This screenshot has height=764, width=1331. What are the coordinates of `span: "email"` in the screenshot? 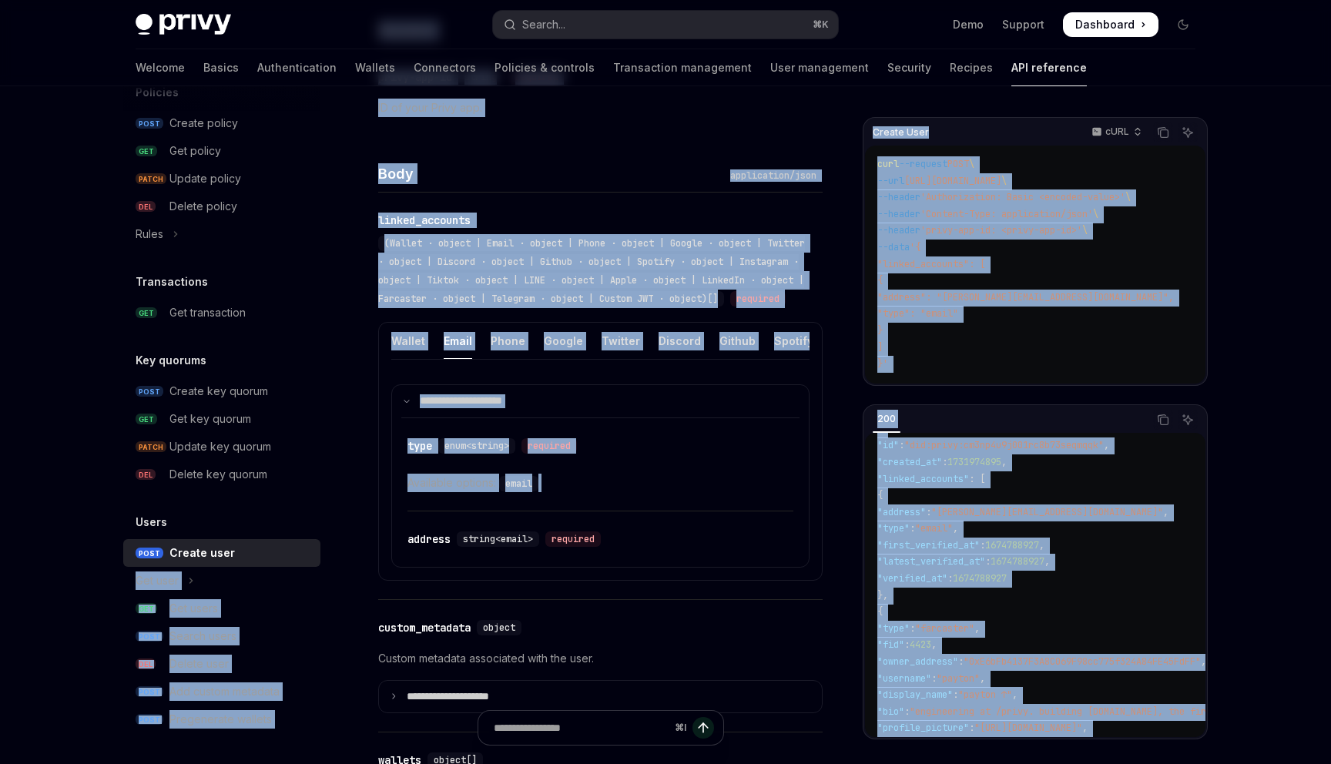 It's located at (933, 528).